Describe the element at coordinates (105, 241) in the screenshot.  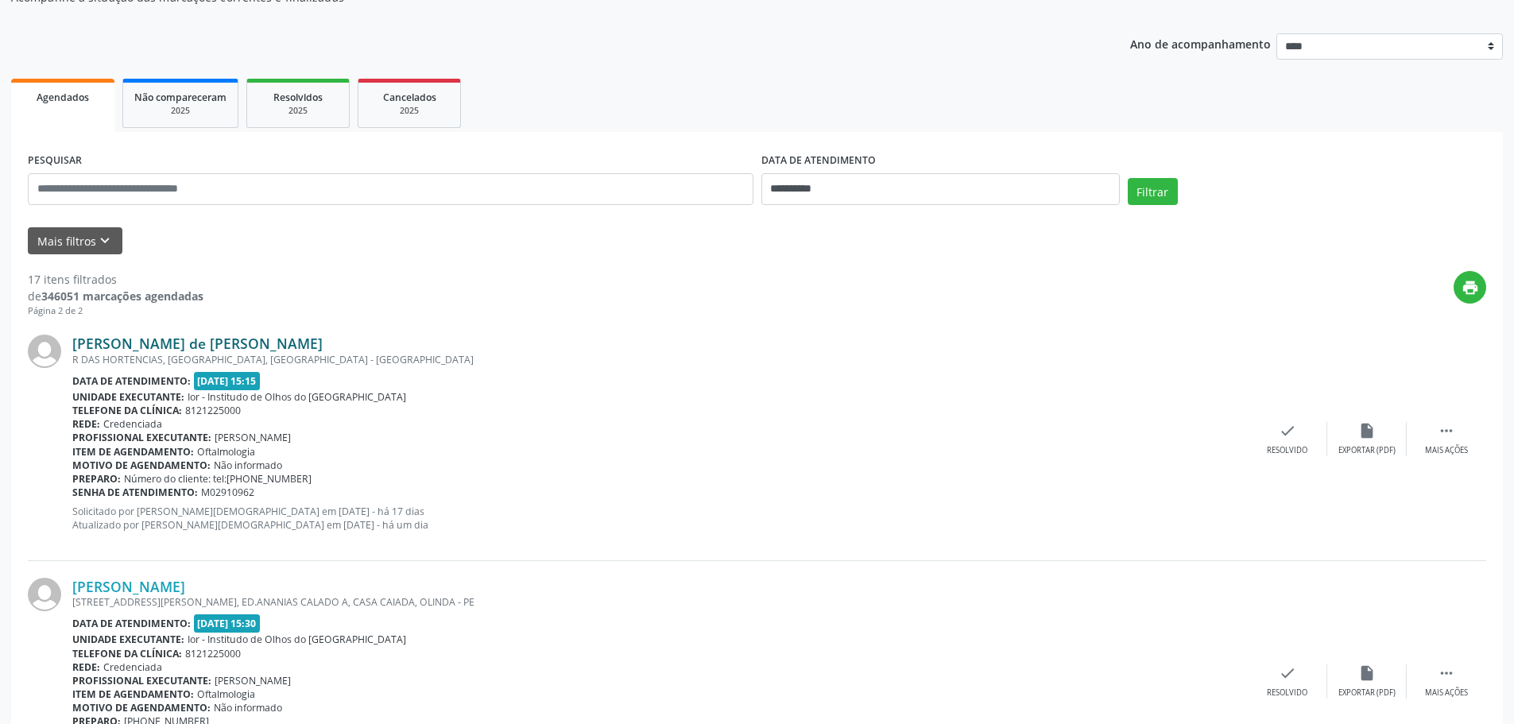
I see `i: keyboard_arrow_down` at that location.